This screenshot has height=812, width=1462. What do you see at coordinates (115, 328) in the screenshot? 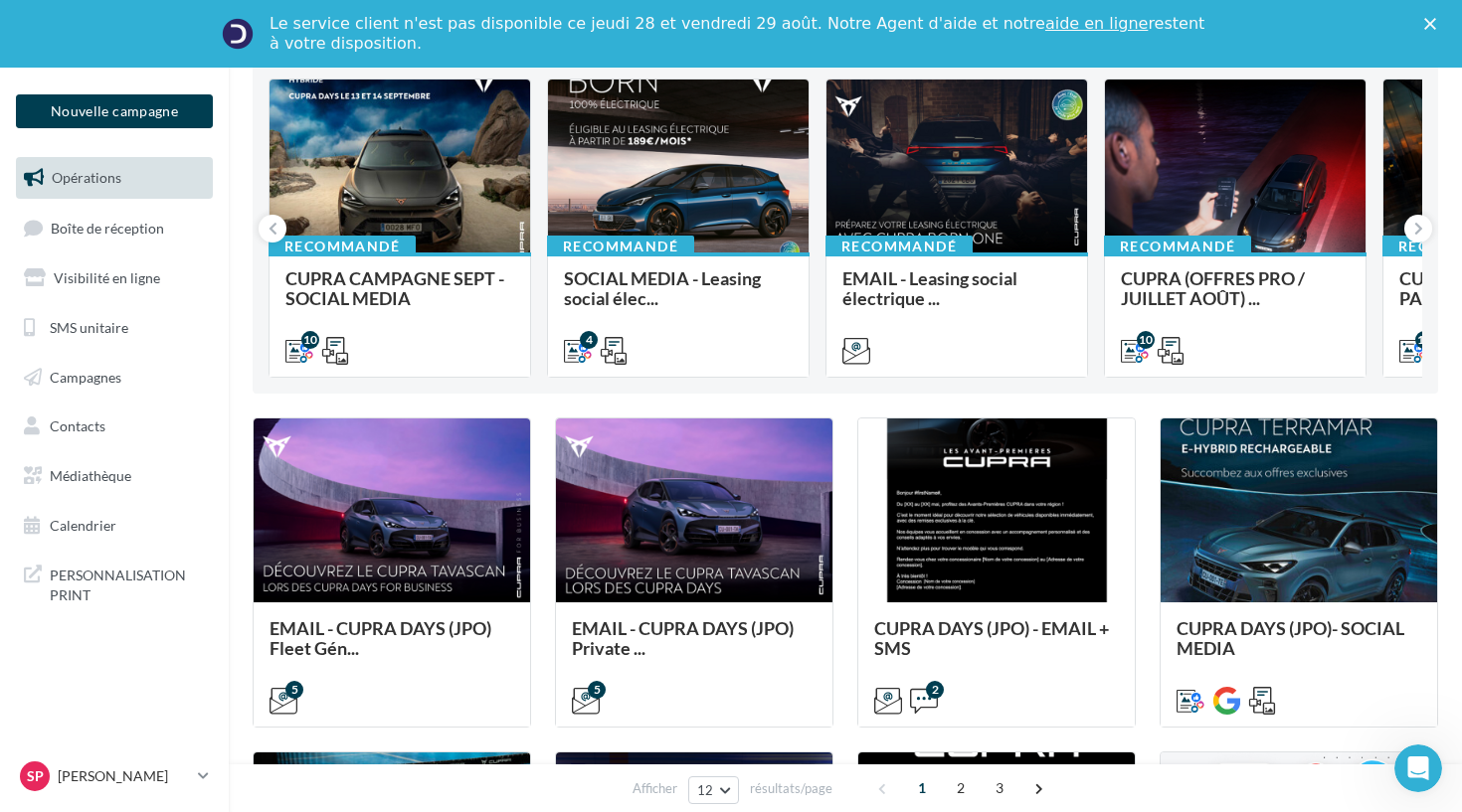
I see `a: SMS unitaire` at bounding box center [115, 328].